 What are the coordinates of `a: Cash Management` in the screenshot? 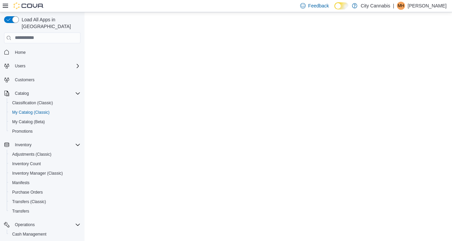 It's located at (29, 234).